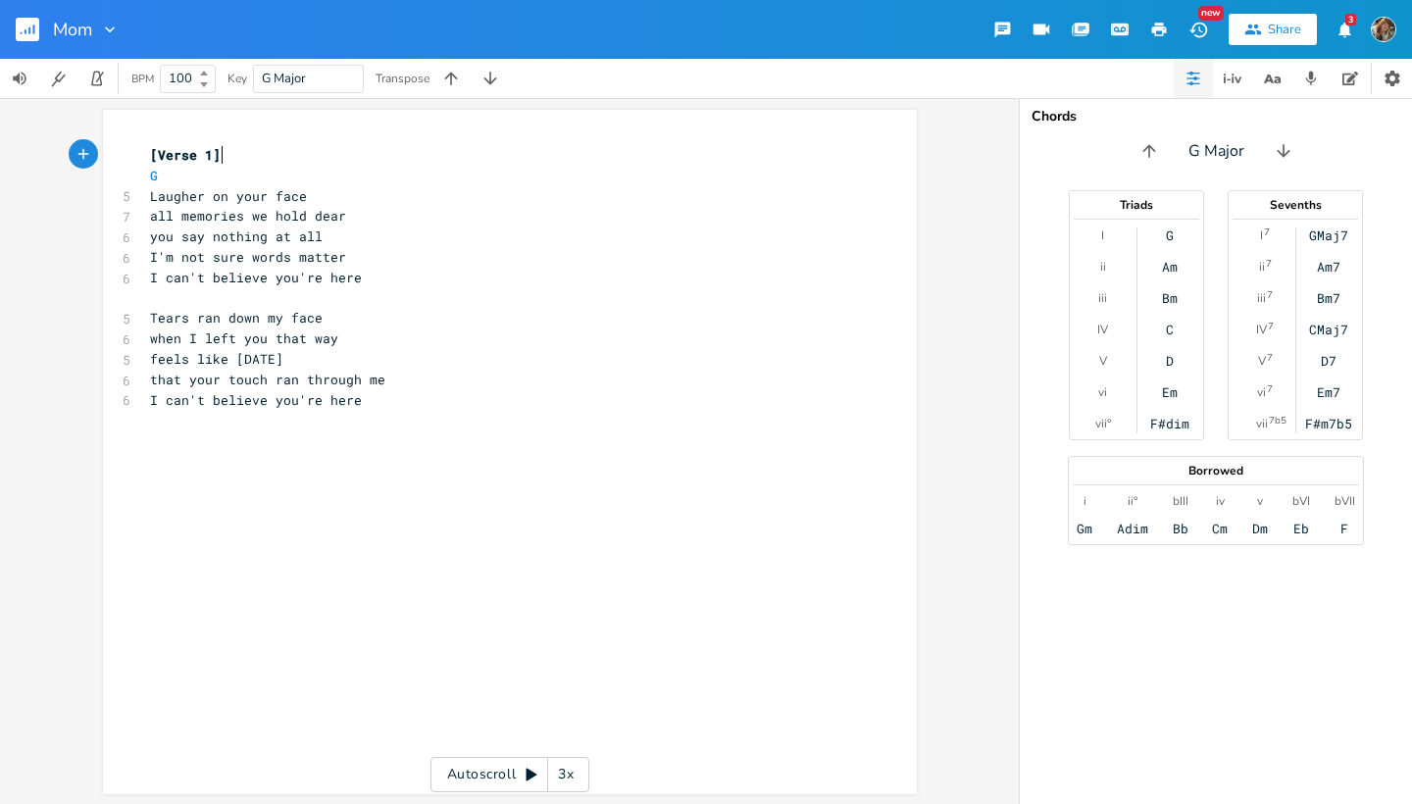 Image resolution: width=1412 pixels, height=804 pixels. What do you see at coordinates (248, 257) in the screenshot?
I see `span: I'm not sure words matter` at bounding box center [248, 257].